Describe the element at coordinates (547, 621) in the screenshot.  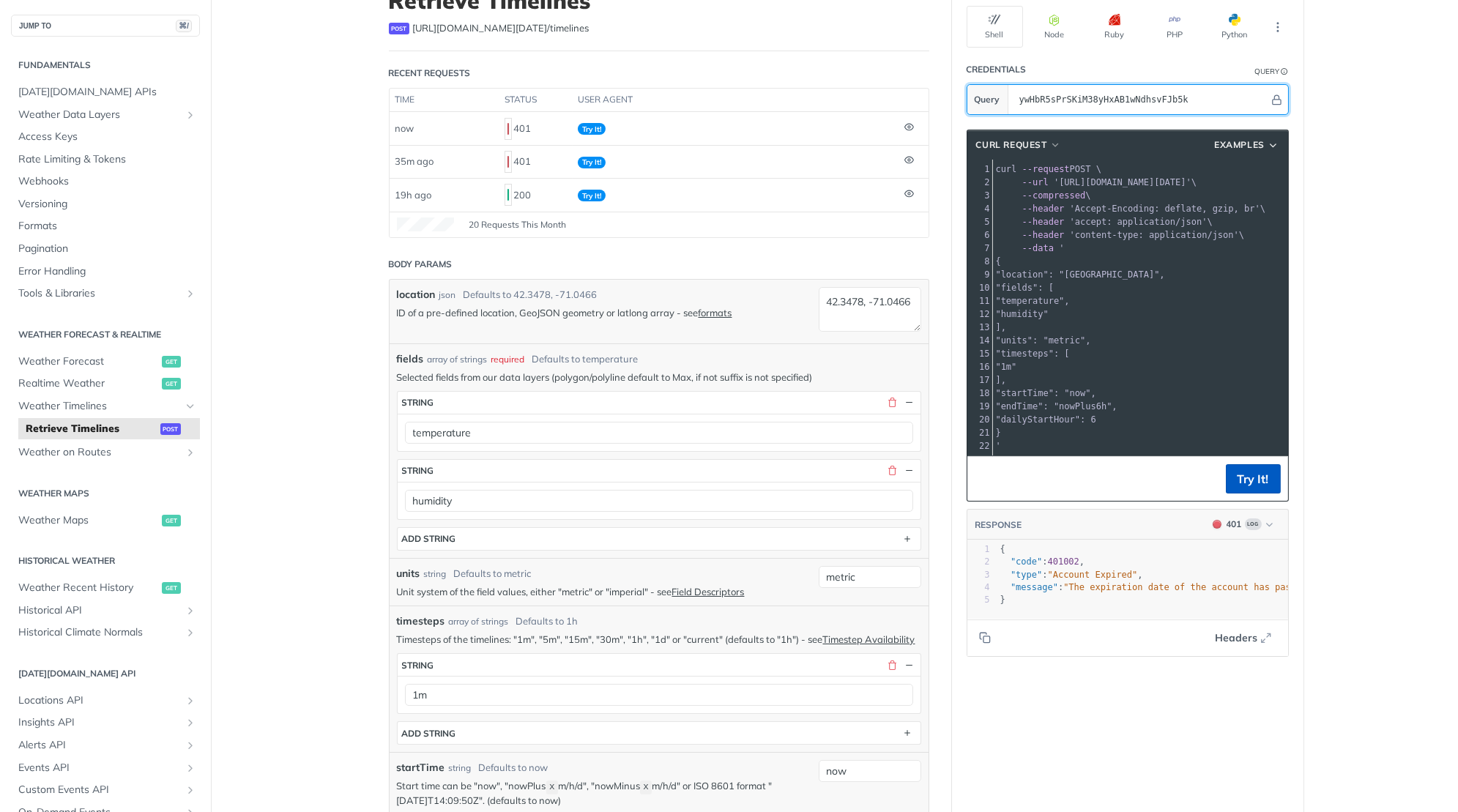
I see `div: Defaults to 1h` at that location.